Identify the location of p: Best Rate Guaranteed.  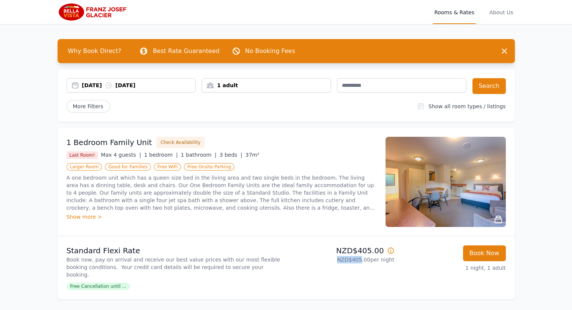
(186, 51).